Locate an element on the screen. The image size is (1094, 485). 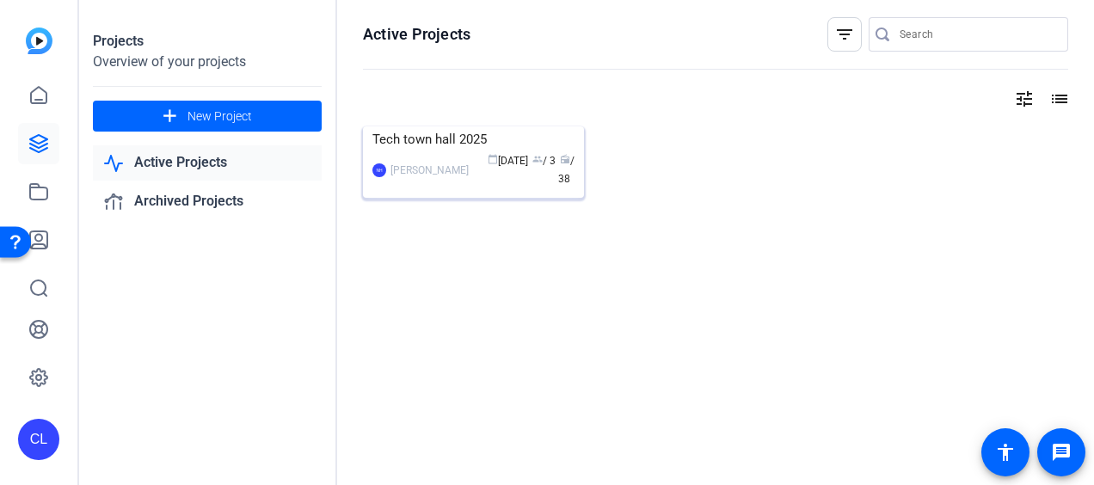
h1: Active Projects is located at coordinates (416, 34).